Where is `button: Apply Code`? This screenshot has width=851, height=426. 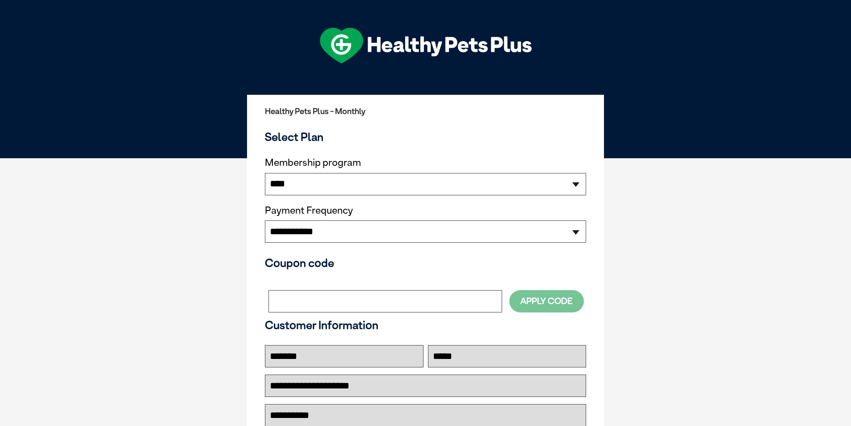 button: Apply Code is located at coordinates (547, 301).